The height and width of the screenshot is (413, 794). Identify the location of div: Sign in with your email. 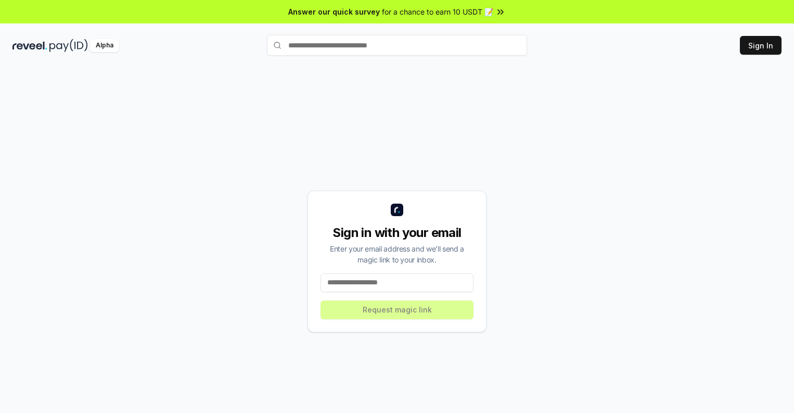
(397, 233).